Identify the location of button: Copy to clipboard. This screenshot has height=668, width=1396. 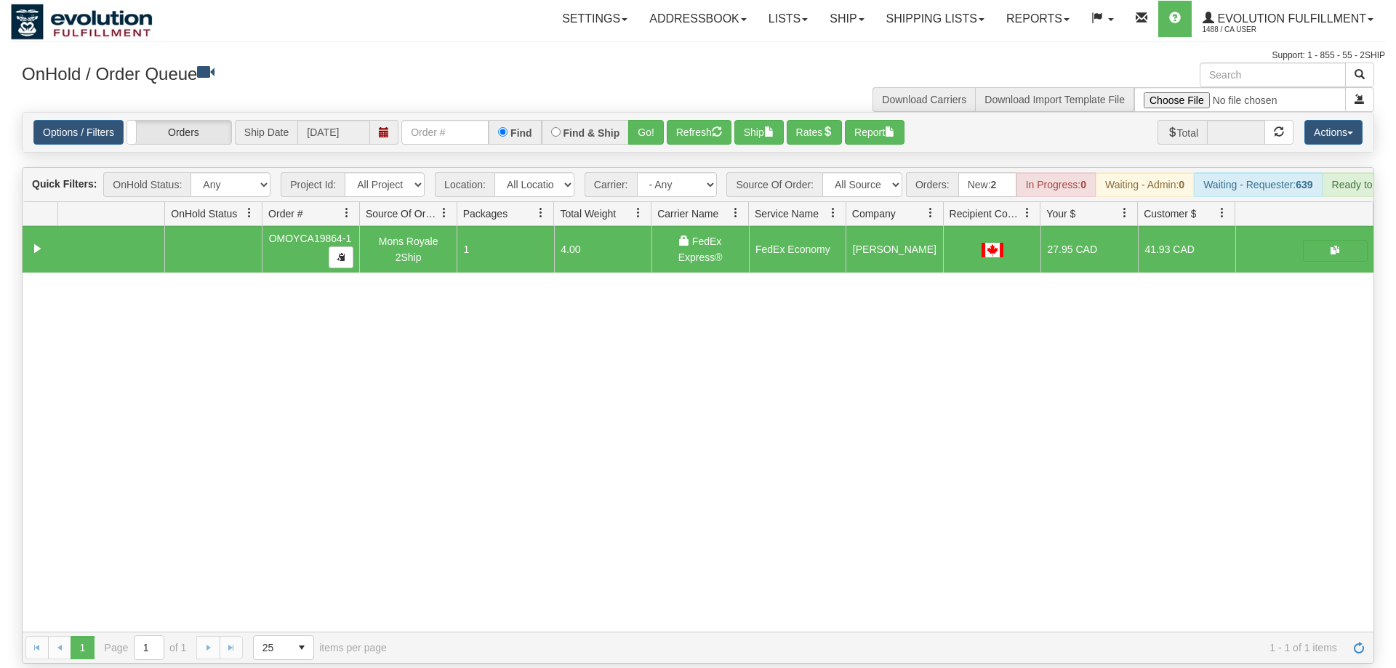
(341, 257).